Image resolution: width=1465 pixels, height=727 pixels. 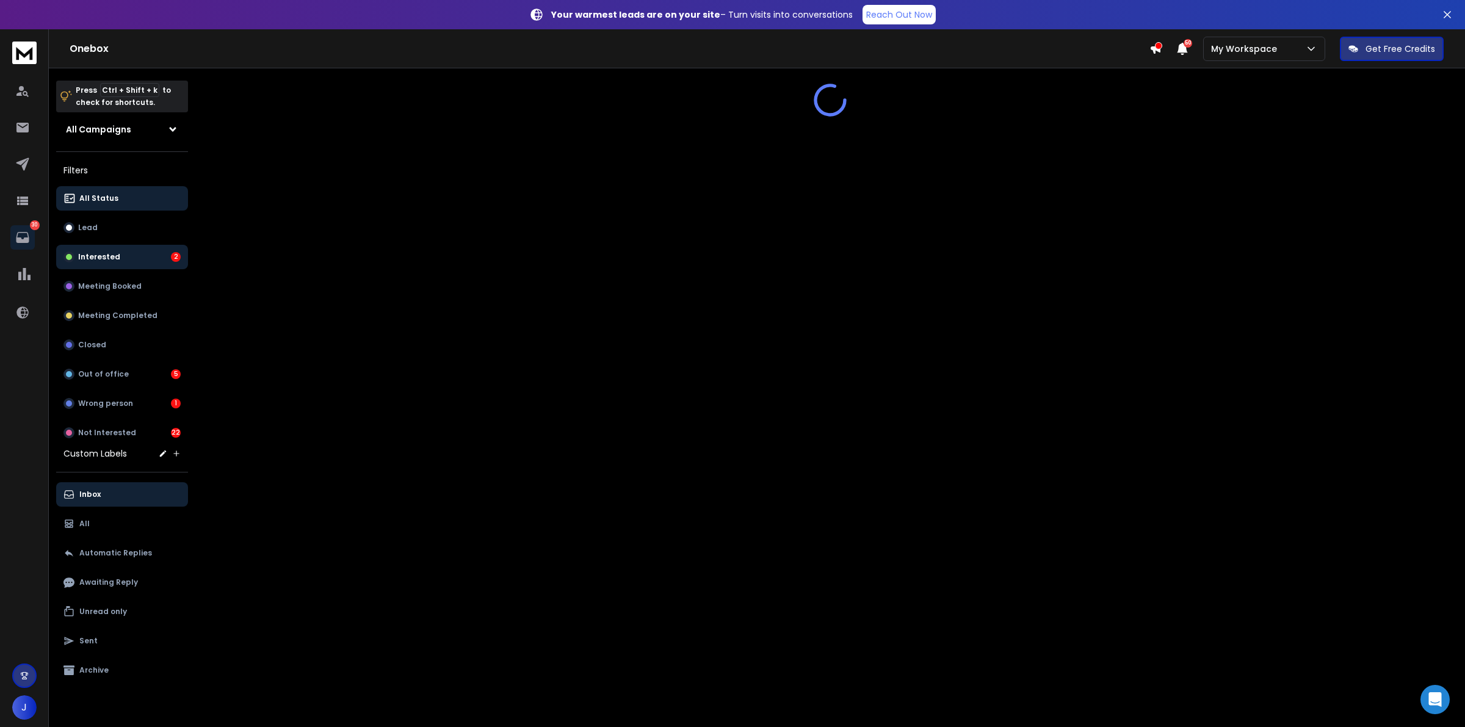 I want to click on span: 50, so click(x=1188, y=43).